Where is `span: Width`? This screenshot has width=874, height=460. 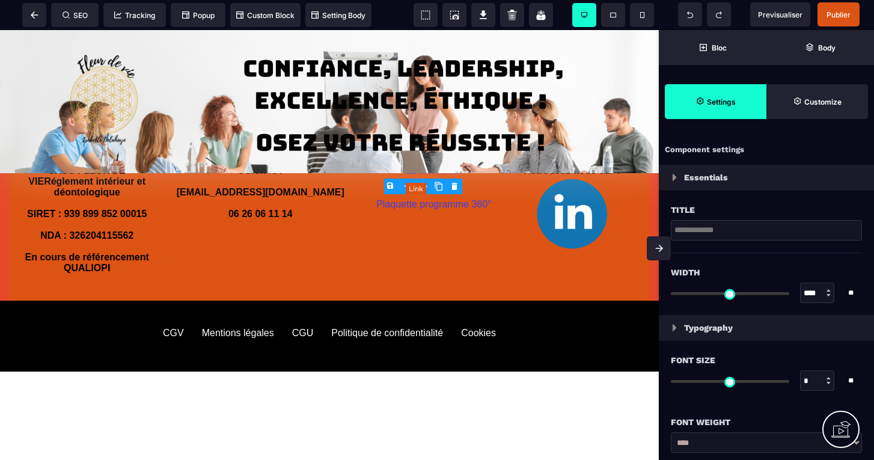
span: Width is located at coordinates (685, 272).